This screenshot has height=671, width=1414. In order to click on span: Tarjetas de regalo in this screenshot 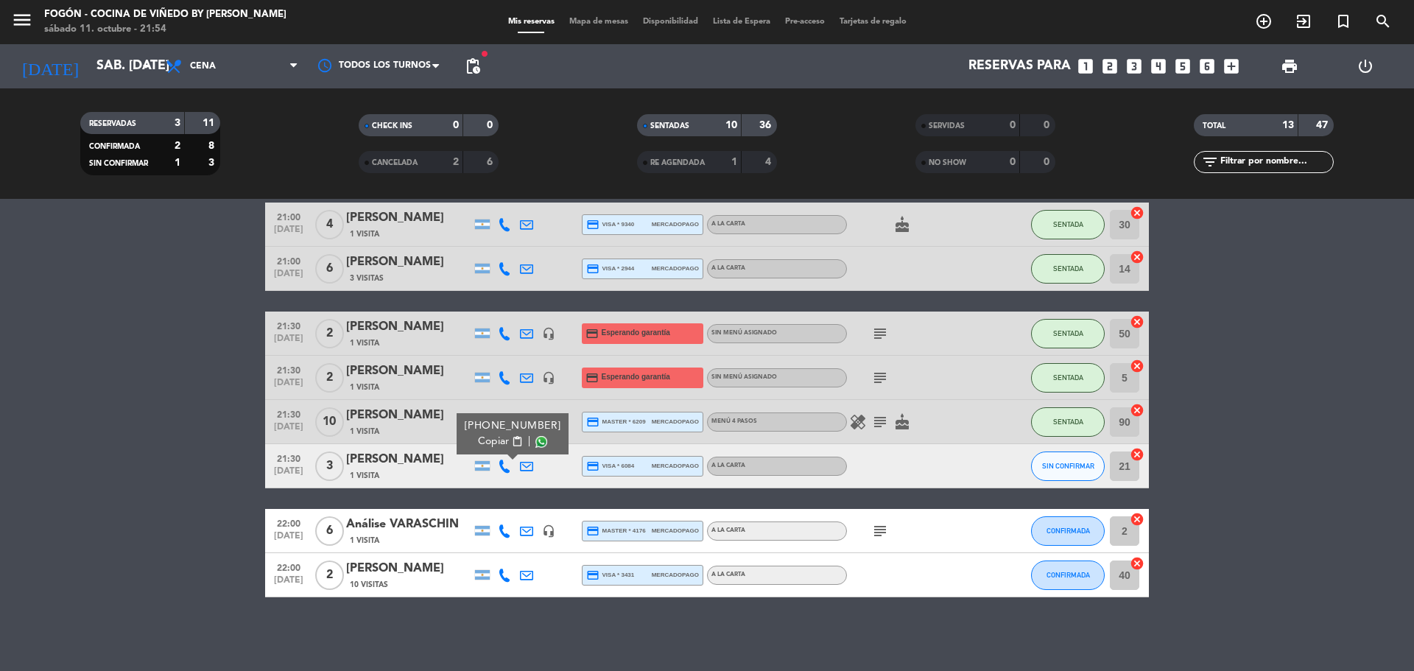, I will do `click(873, 21)`.